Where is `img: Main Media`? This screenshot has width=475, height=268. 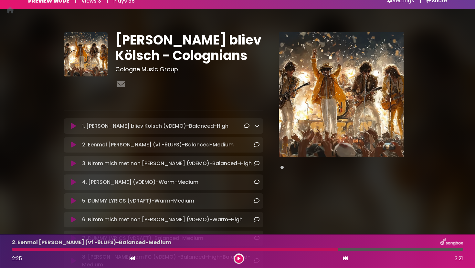
img: Main Media is located at coordinates (341, 95).